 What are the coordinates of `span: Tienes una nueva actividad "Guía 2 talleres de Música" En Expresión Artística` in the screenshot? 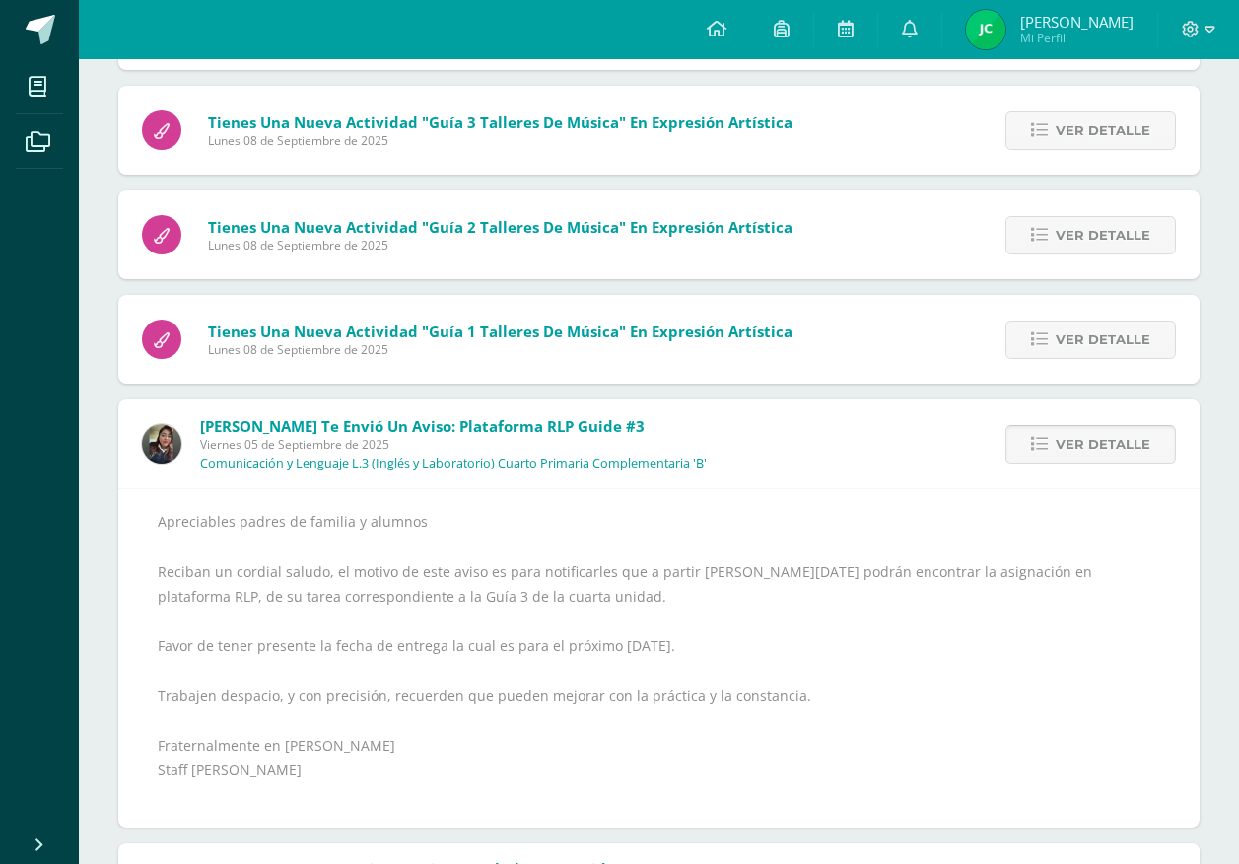 It's located at (500, 227).